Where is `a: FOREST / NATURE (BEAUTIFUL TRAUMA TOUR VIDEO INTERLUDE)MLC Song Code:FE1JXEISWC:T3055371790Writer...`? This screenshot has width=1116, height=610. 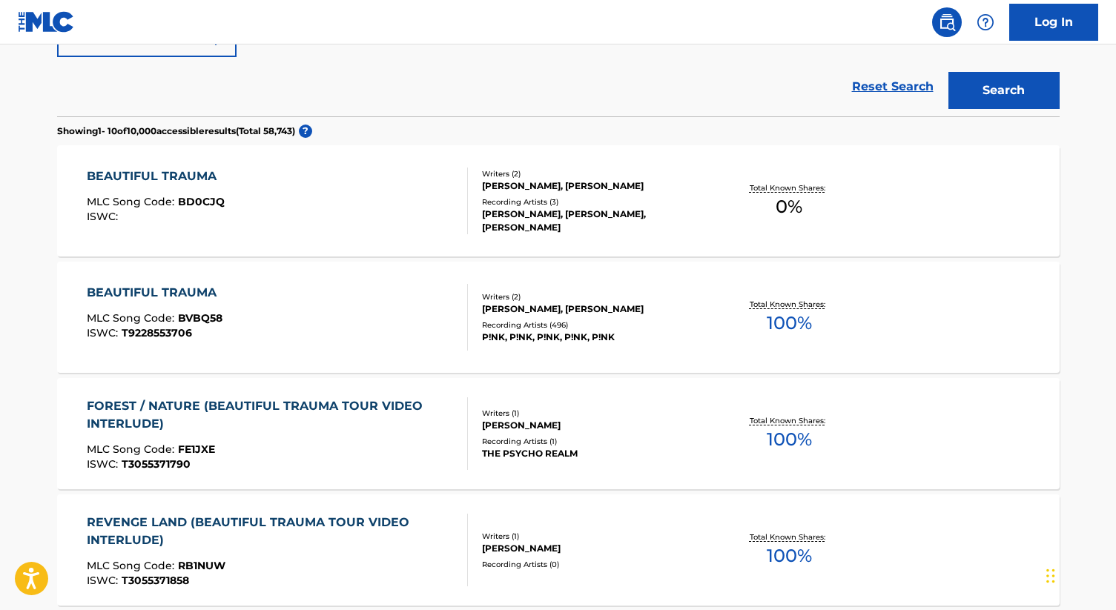 a: FOREST / NATURE (BEAUTIFUL TRAUMA TOUR VIDEO INTERLUDE)MLC Song Code:FE1JXEISWC:T3055371790Writer... is located at coordinates (558, 434).